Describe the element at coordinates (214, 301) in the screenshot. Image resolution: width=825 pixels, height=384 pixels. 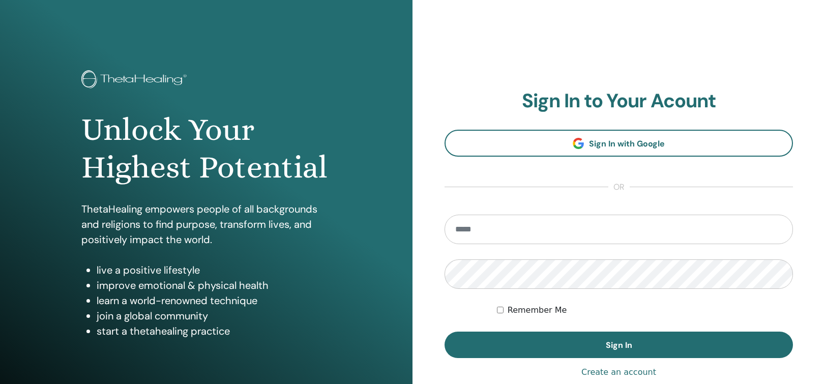
I see `li: learn a world-renowned technique` at that location.